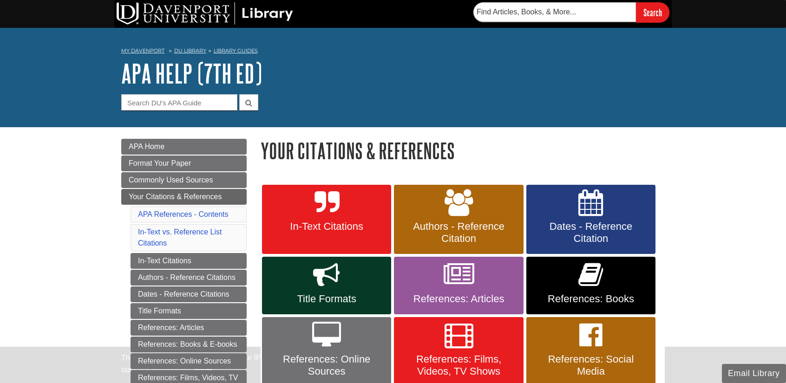 The width and height of the screenshot is (786, 383). What do you see at coordinates (459, 366) in the screenshot?
I see `span: References: Films, Videos, TV Shows` at bounding box center [459, 366].